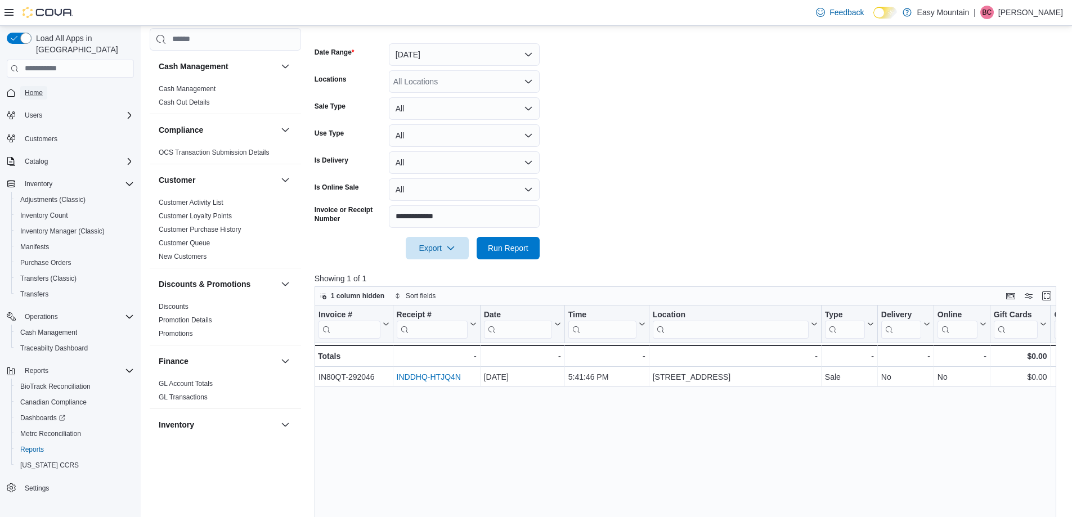  What do you see at coordinates (849, 377) in the screenshot?
I see `div: Sale` at bounding box center [849, 377].